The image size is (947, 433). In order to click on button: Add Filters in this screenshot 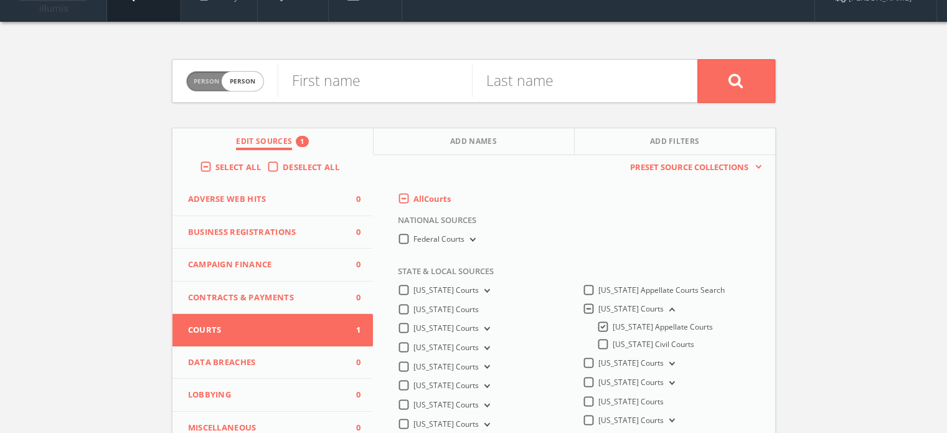, I will do `click(675, 141)`.